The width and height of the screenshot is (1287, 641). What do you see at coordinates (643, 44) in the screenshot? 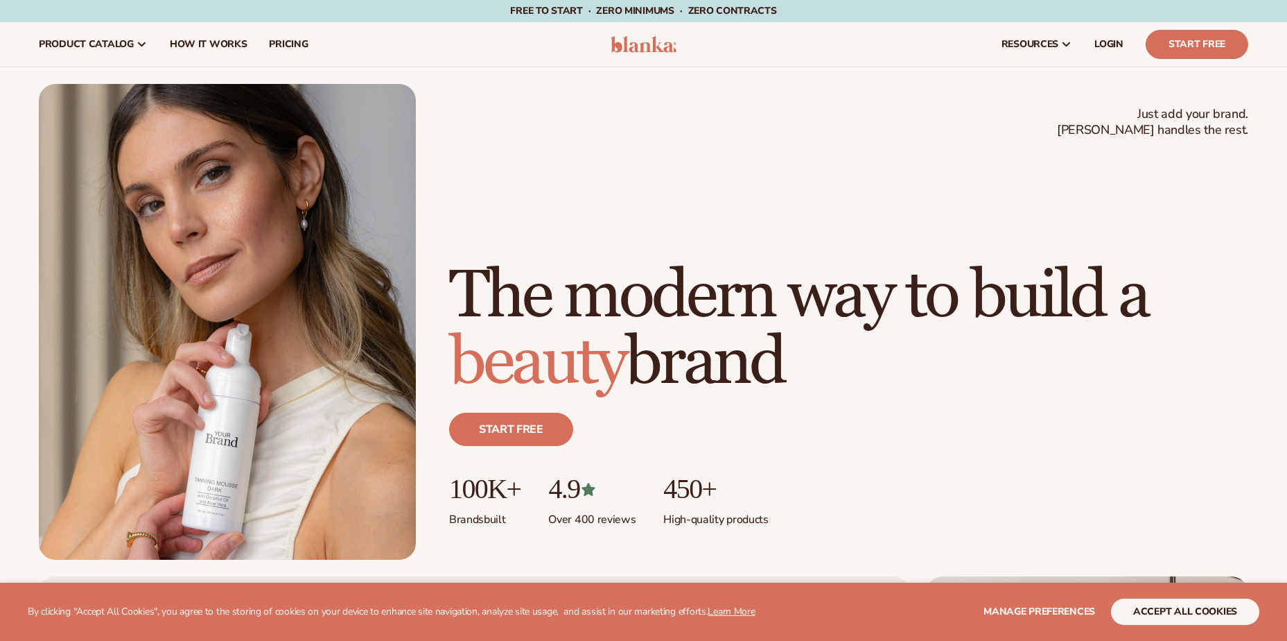
I see `a: logo` at bounding box center [643, 44].